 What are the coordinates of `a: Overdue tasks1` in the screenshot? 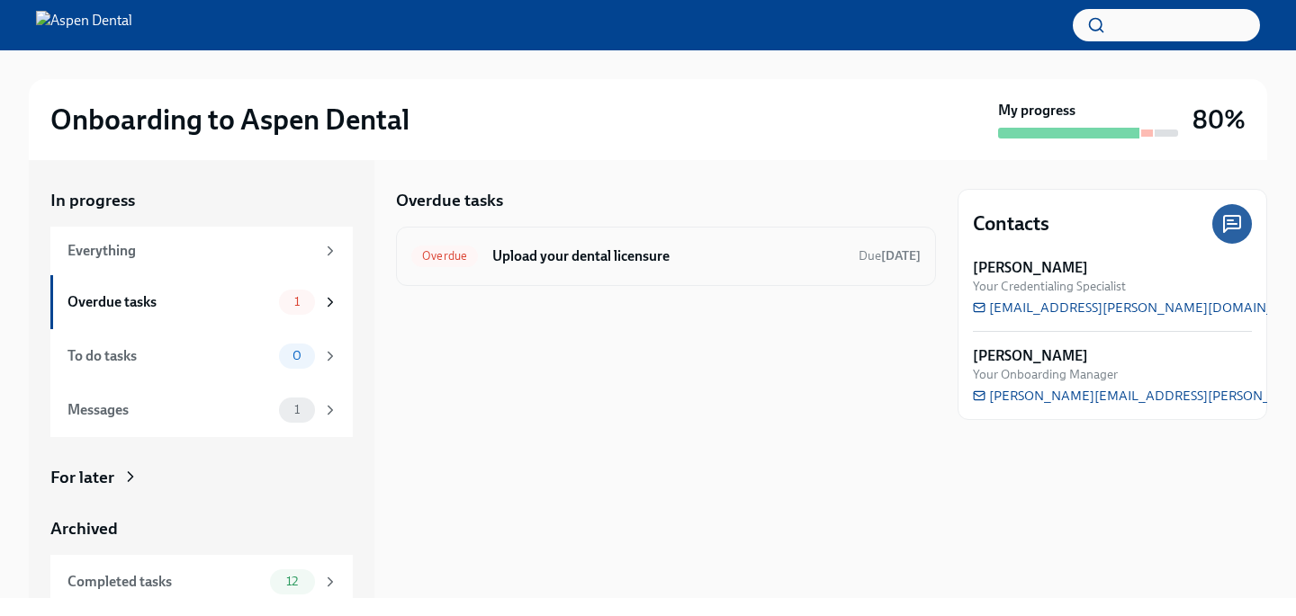 It's located at (202, 302).